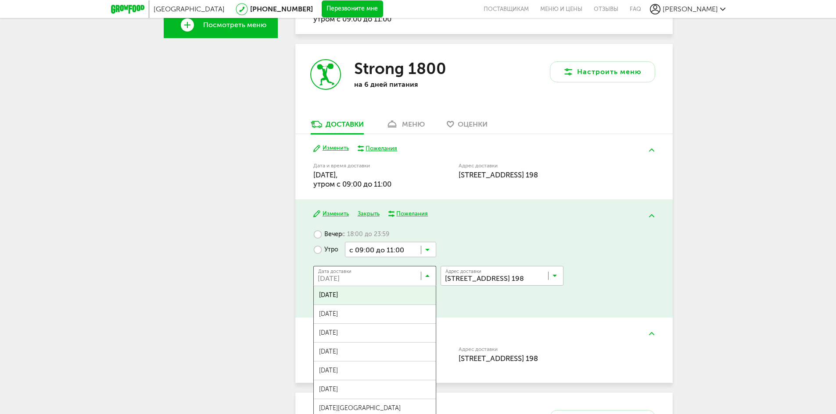  What do you see at coordinates (467, 127) in the screenshot?
I see `a: Оценки` at bounding box center [467, 127].